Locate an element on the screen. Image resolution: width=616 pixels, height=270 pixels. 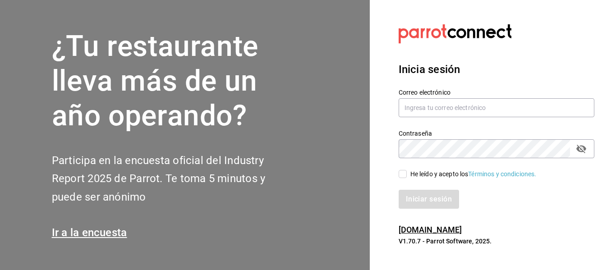
button: passwordField is located at coordinates (581, 149).